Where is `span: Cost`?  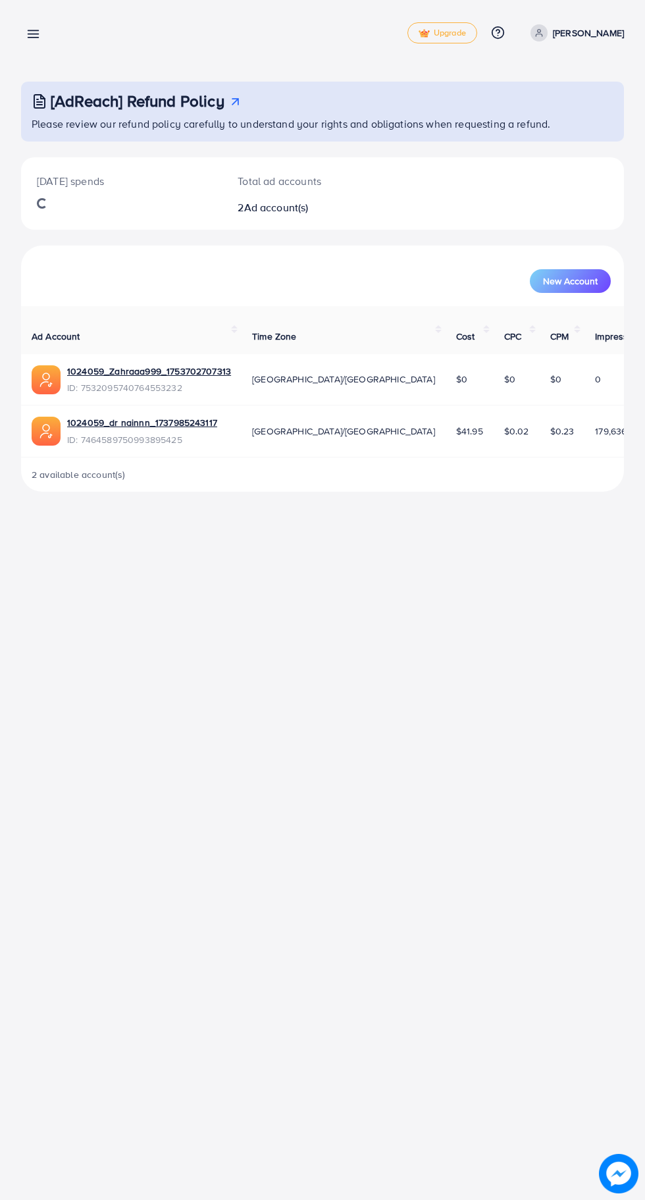
span: Cost is located at coordinates (465, 336).